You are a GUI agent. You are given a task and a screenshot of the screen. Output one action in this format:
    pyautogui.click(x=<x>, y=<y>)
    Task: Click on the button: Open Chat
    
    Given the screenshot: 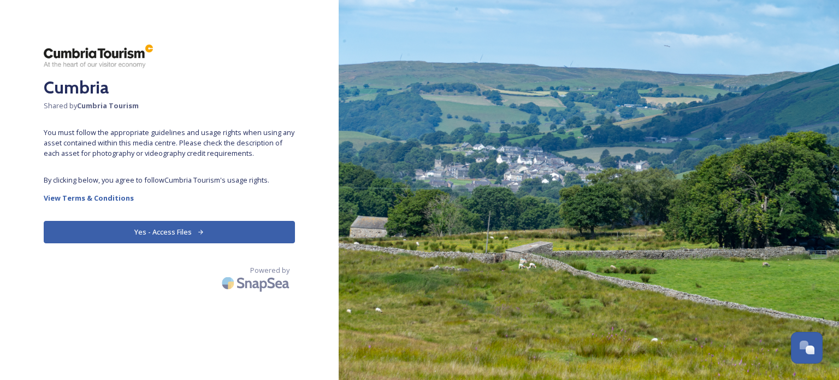 What is the action you would take?
    pyautogui.click(x=807, y=347)
    